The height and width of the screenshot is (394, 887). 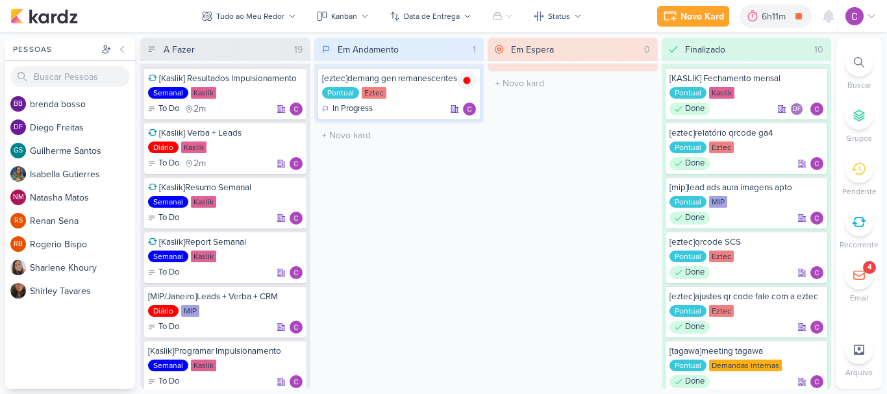 What do you see at coordinates (747, 188) in the screenshot?
I see `div: [mip]lead ads aura imagens apto` at bounding box center [747, 188].